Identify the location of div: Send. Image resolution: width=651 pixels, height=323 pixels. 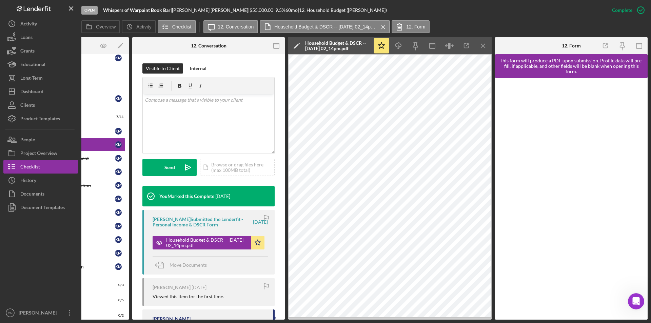
(170, 167).